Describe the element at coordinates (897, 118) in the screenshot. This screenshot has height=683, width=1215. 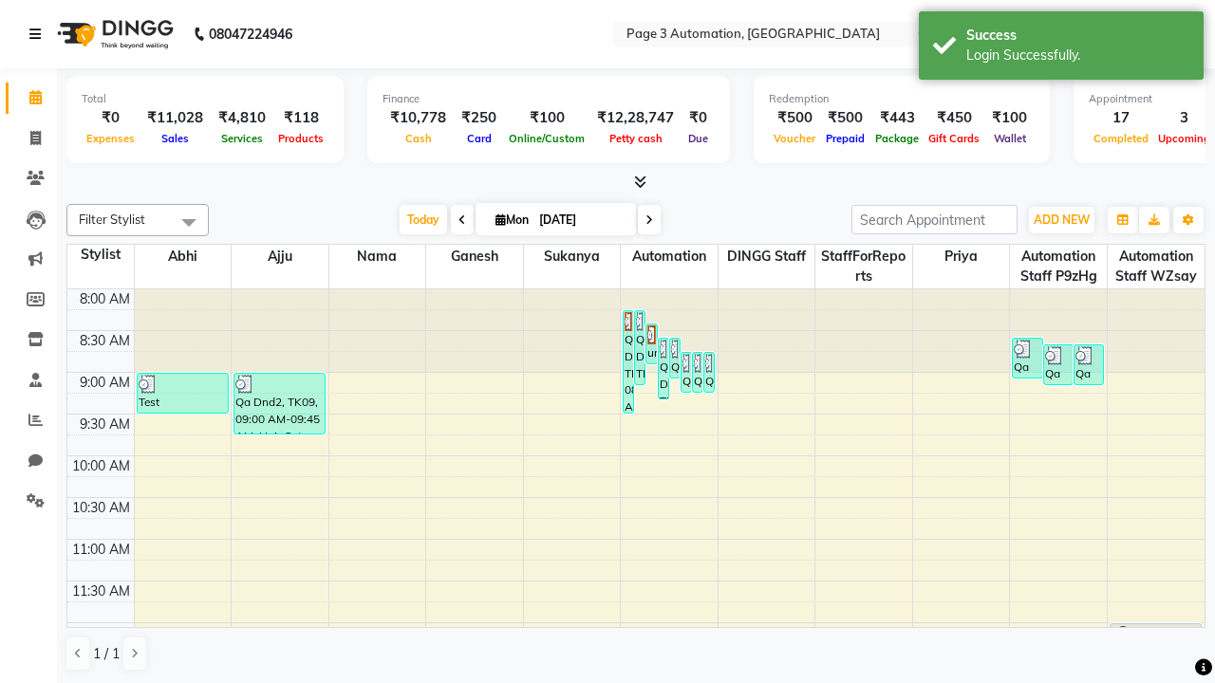
I see `div: ₹443` at that location.